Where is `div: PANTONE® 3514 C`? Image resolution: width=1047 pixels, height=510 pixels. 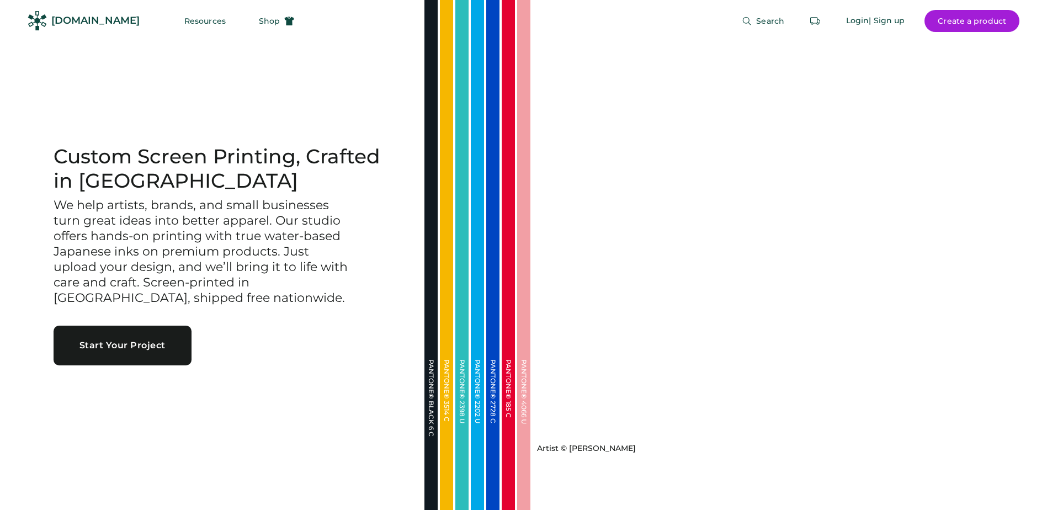
div: PANTONE® 3514 C is located at coordinates (447, 415).